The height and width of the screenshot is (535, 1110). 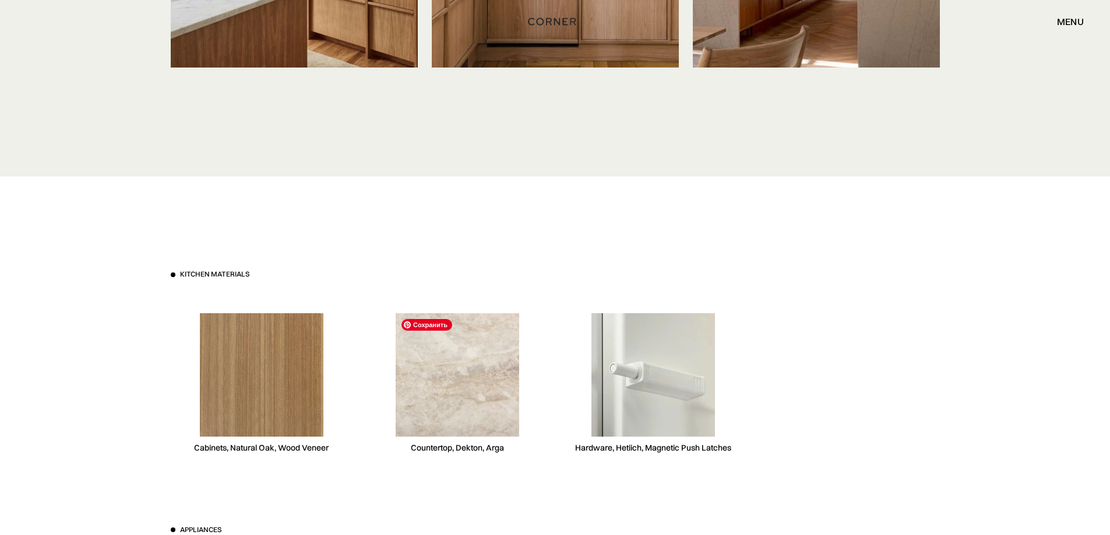 I want to click on div: Hardware, Hetiich, Magnetic Push Latches, so click(x=653, y=448).